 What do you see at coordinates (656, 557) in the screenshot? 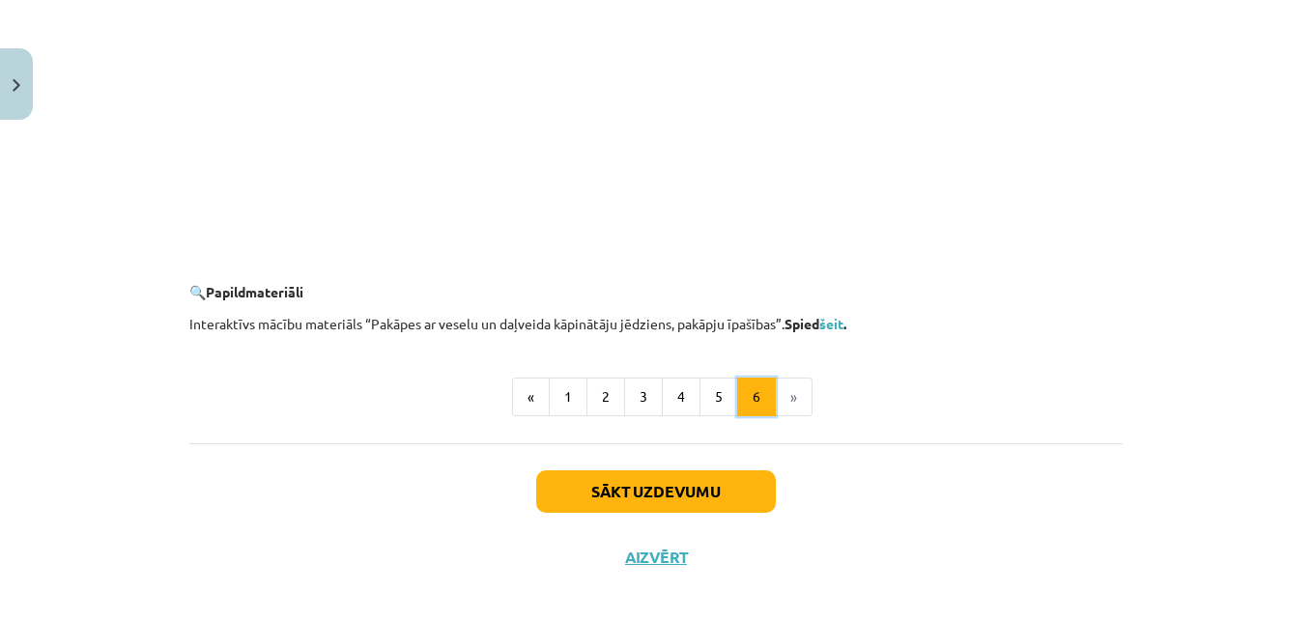
I see `button: Aizvērt` at bounding box center [656, 557].